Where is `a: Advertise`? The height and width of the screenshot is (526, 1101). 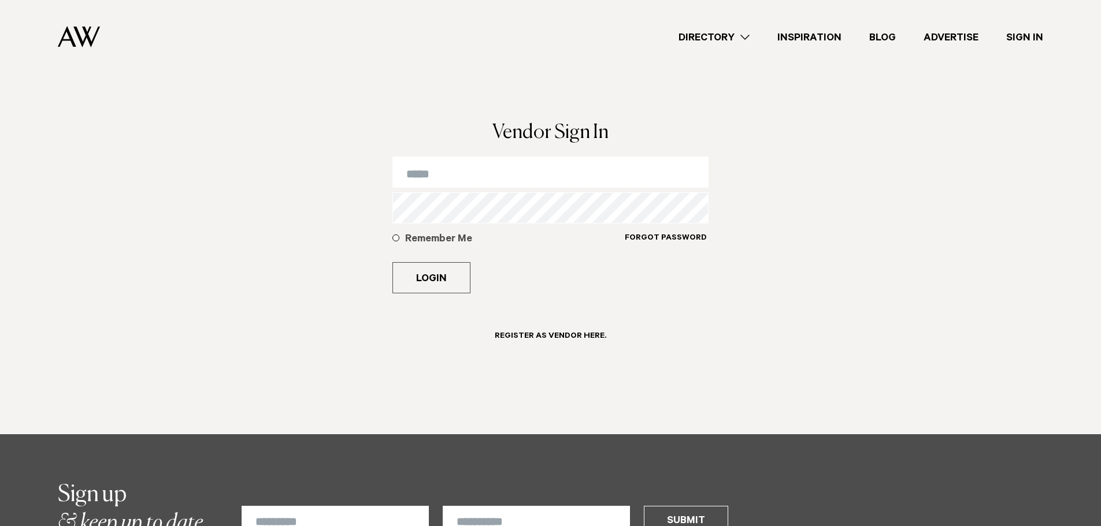 a: Advertise is located at coordinates (950, 37).